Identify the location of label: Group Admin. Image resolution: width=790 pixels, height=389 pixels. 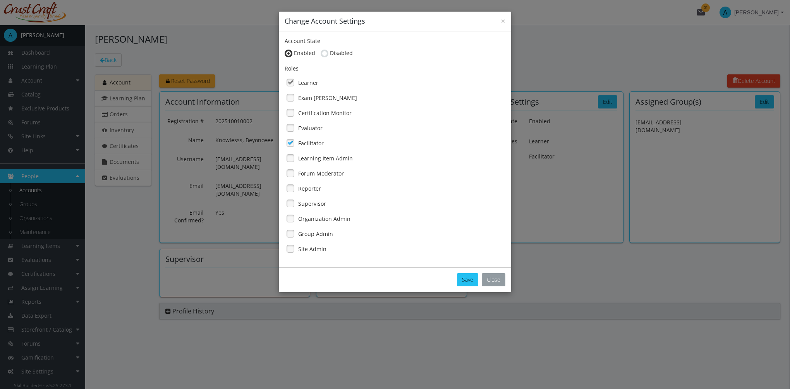
(316, 234).